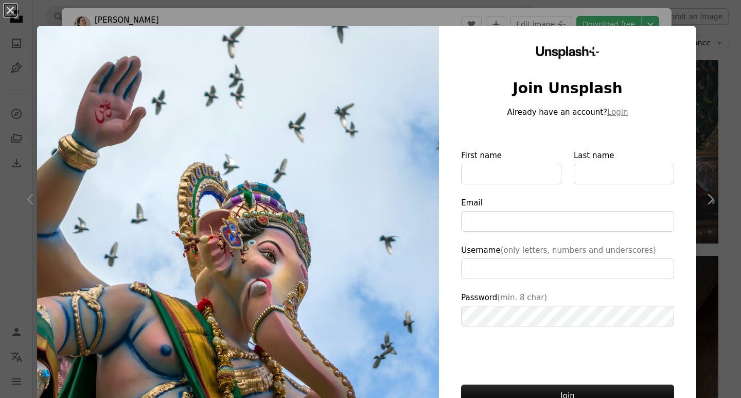 This screenshot has width=741, height=398. What do you see at coordinates (568, 221) in the screenshot?
I see `input: Email` at bounding box center [568, 221].